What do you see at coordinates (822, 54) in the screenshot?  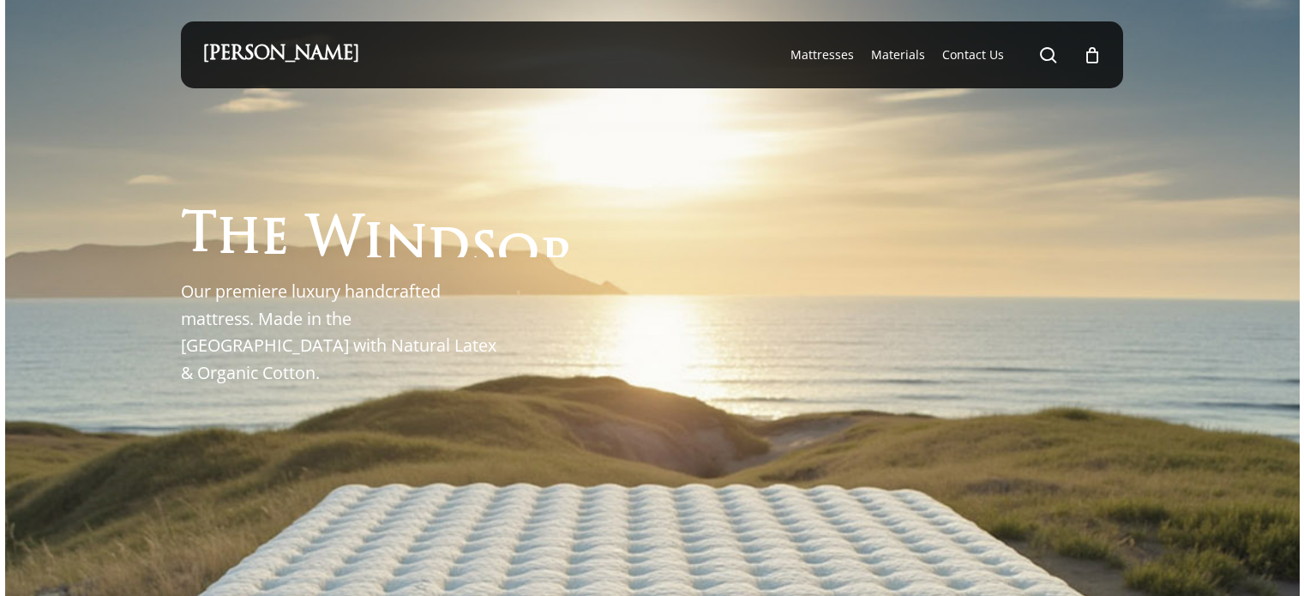 I see `span: Mattresses` at bounding box center [822, 54].